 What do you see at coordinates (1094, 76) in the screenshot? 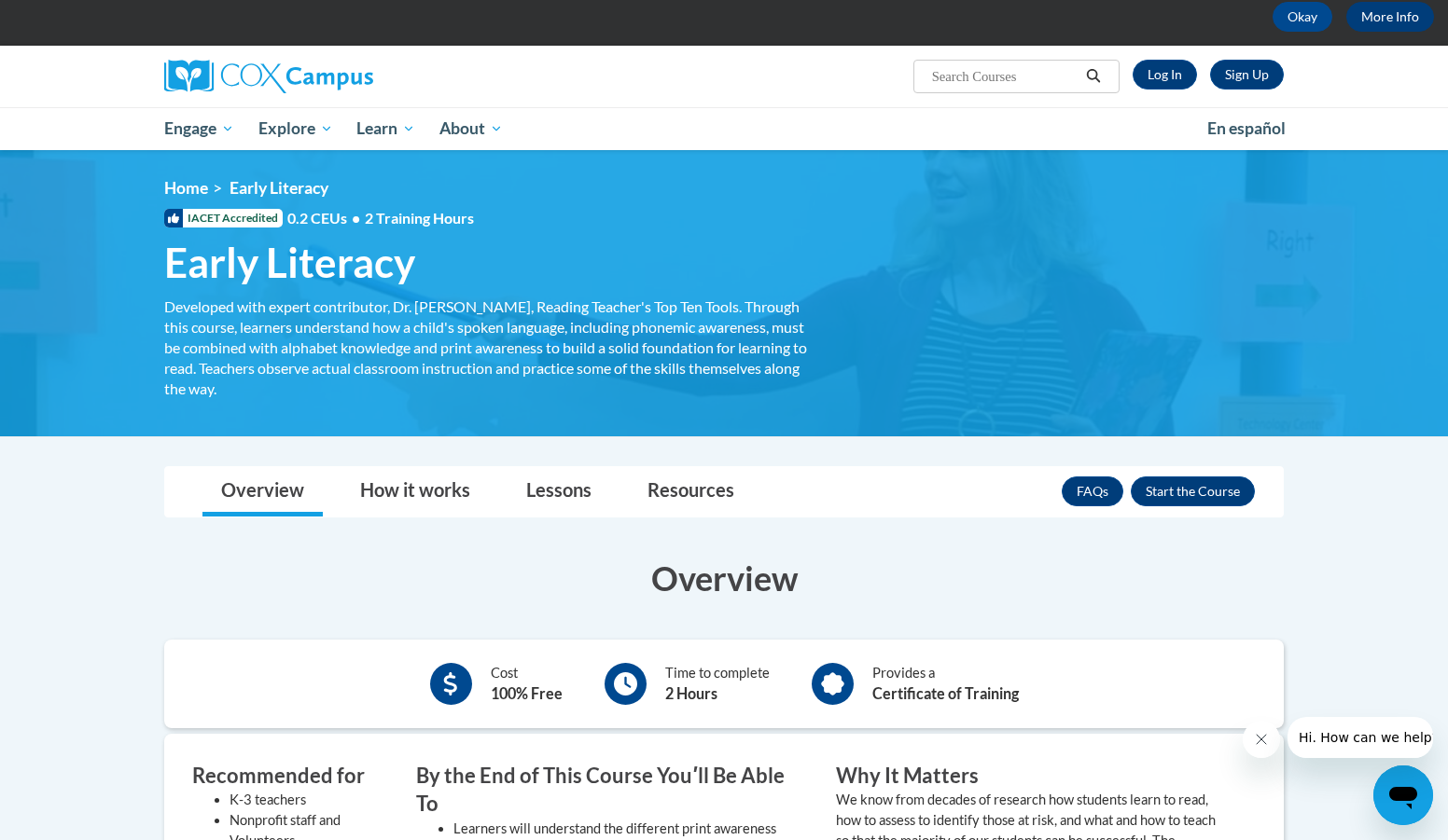
I see `button: Search` at bounding box center [1094, 76].